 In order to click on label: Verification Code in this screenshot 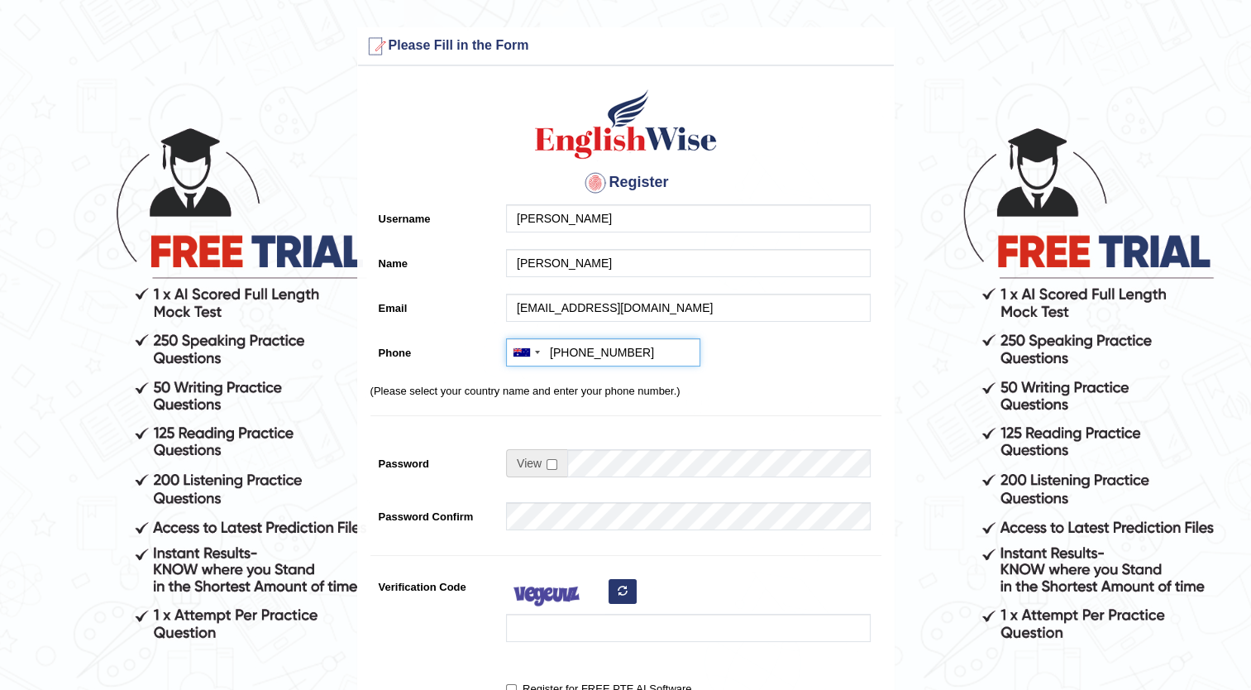, I will do `click(434, 583)`.